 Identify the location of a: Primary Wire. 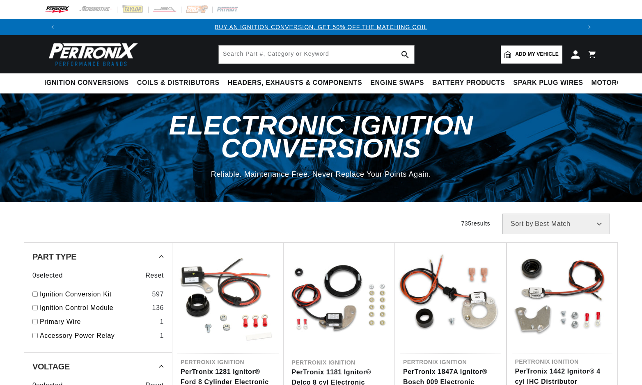
(98, 322).